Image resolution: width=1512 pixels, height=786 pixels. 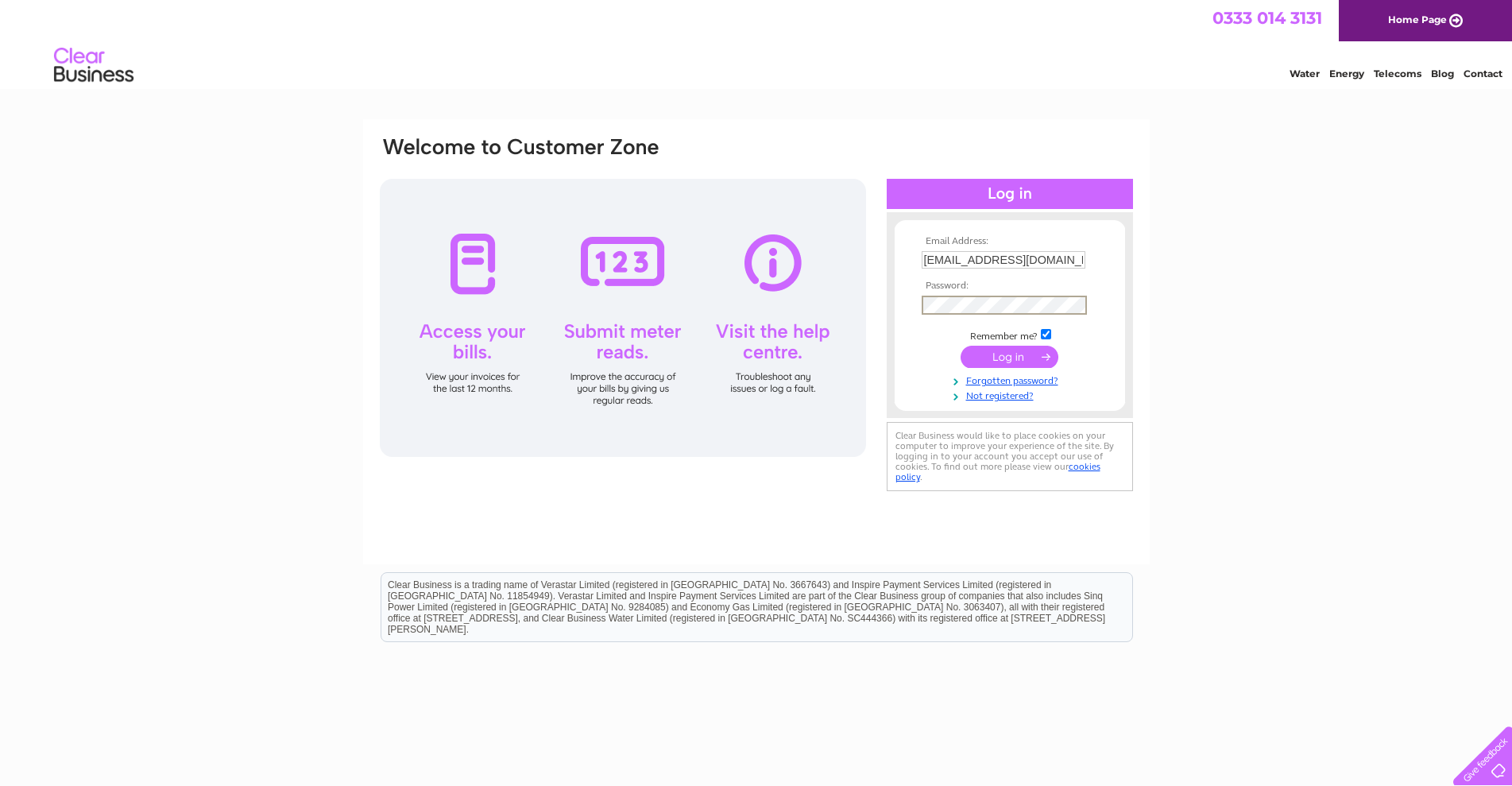 What do you see at coordinates (1010, 357) in the screenshot?
I see `input: Submit` at bounding box center [1010, 357].